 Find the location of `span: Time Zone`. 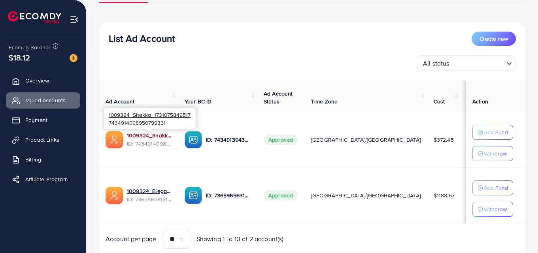

span: Time Zone is located at coordinates (324, 101).